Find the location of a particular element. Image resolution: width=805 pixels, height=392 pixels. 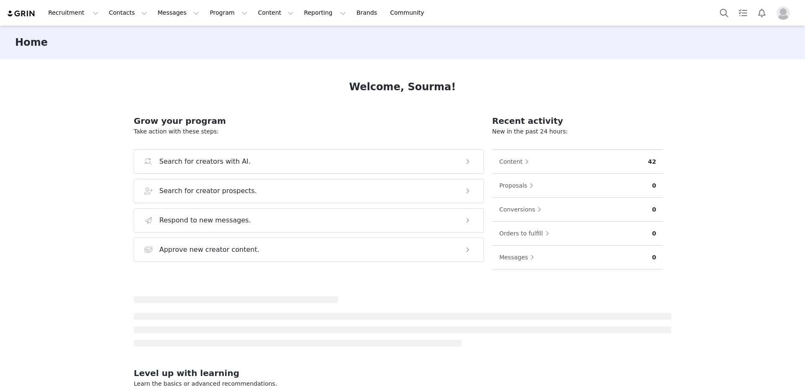

p: 42 is located at coordinates (652, 161).